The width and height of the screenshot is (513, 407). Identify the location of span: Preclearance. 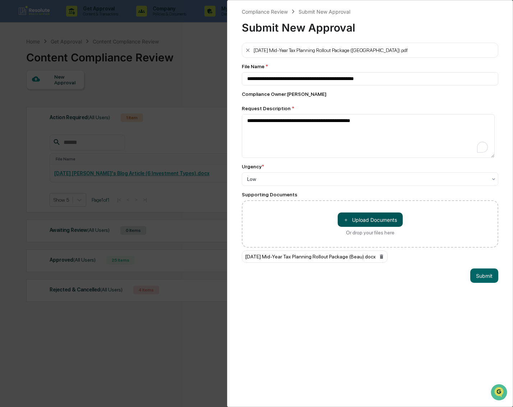
(30, 94).